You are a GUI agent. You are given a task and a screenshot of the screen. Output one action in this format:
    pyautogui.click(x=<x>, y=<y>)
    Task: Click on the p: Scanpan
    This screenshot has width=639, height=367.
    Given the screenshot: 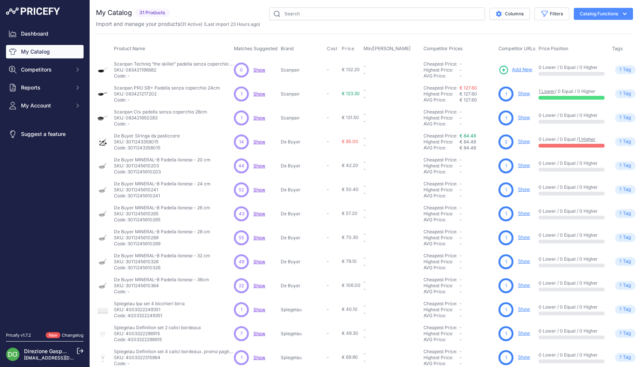 What is the action you would take?
    pyautogui.click(x=302, y=70)
    